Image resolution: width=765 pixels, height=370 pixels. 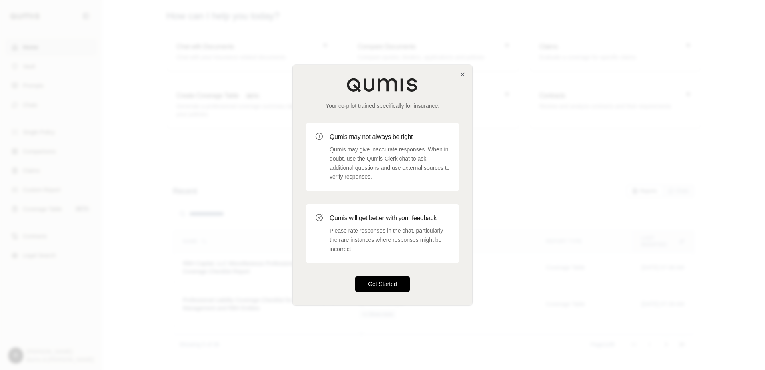 I want to click on button: Get Started, so click(x=383, y=284).